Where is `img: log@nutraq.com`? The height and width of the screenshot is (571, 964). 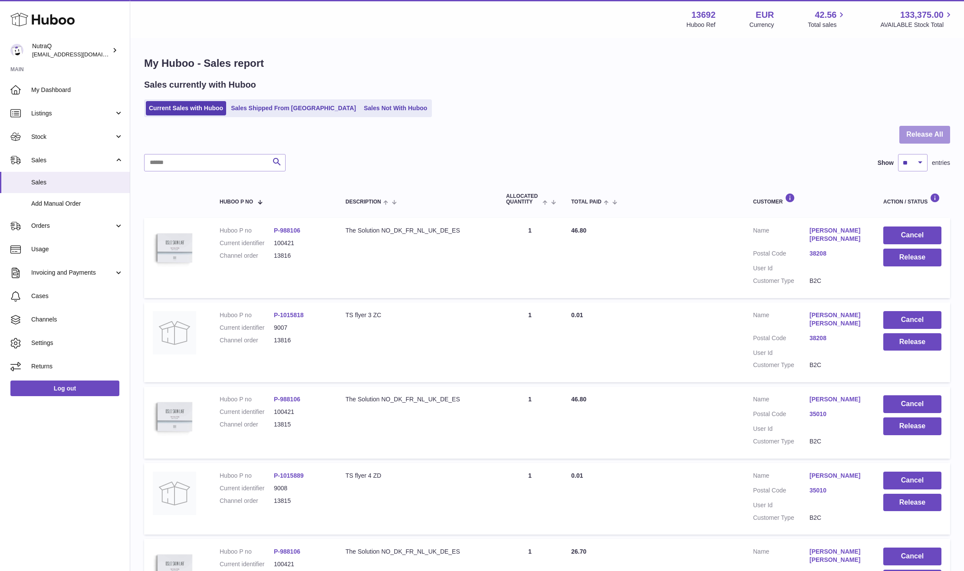
img: log@nutraq.com is located at coordinates (17, 50).